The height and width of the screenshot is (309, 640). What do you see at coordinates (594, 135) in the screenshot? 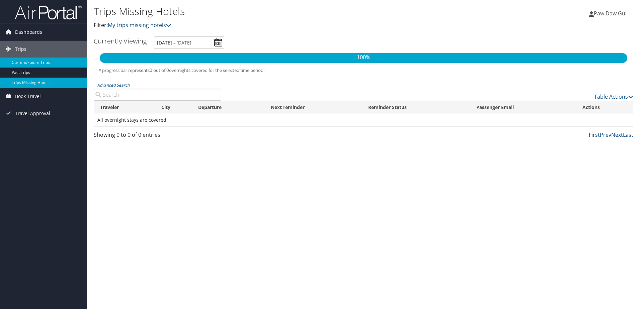
I see `a: First` at bounding box center [594, 135].